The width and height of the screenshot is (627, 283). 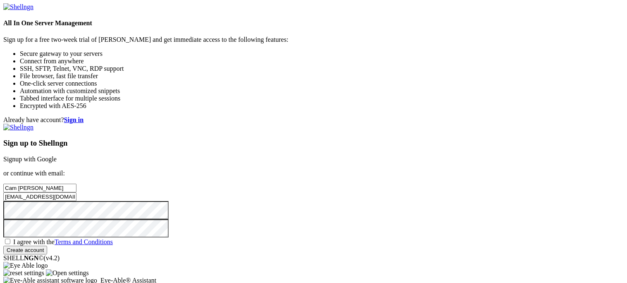 I want to click on strong: Sign in, so click(x=74, y=119).